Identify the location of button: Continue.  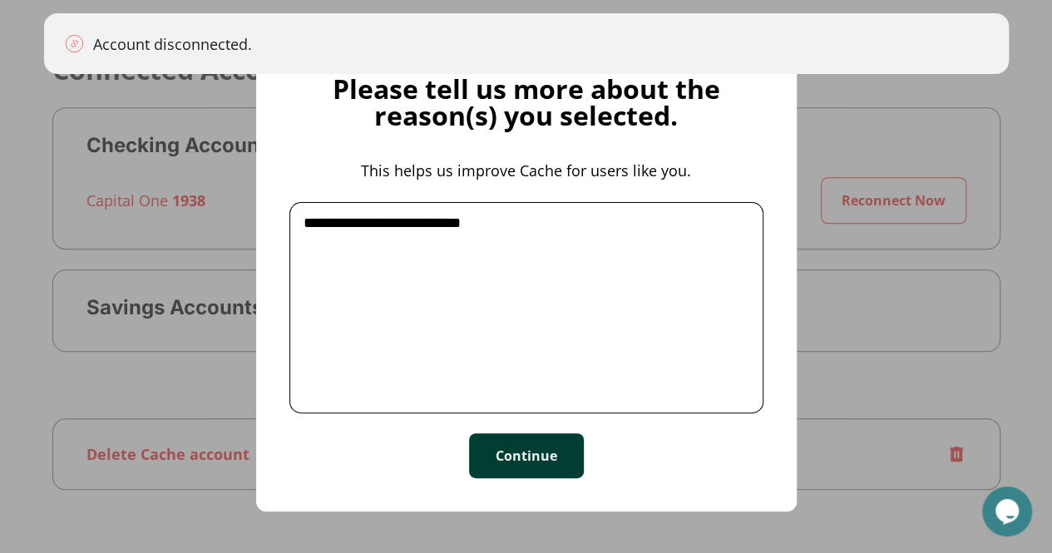
(527, 456).